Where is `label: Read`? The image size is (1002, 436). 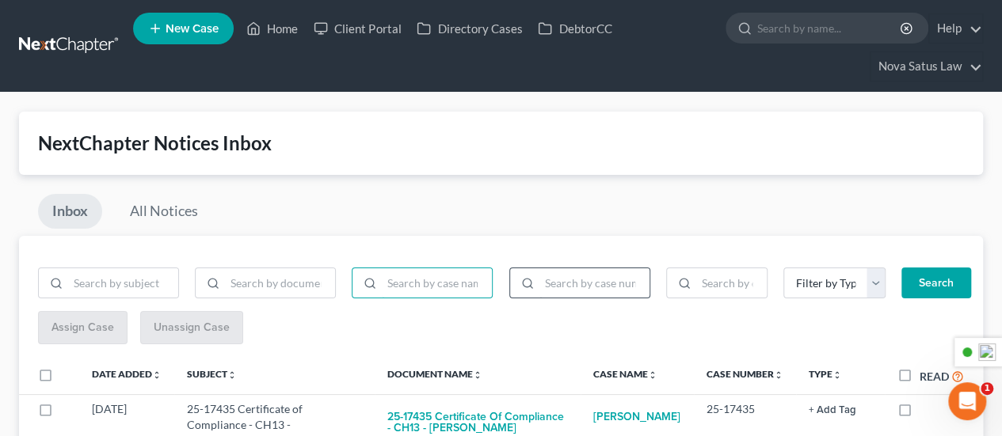 label: Read is located at coordinates (933, 376).